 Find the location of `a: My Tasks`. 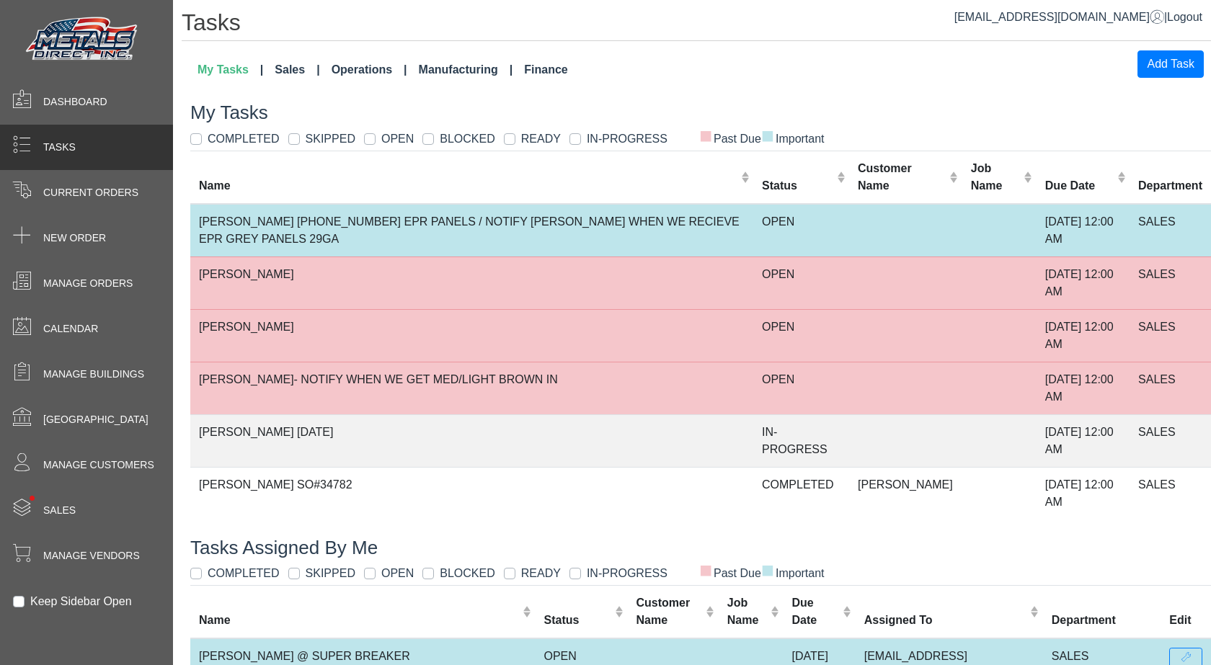

a: My Tasks is located at coordinates (230, 70).